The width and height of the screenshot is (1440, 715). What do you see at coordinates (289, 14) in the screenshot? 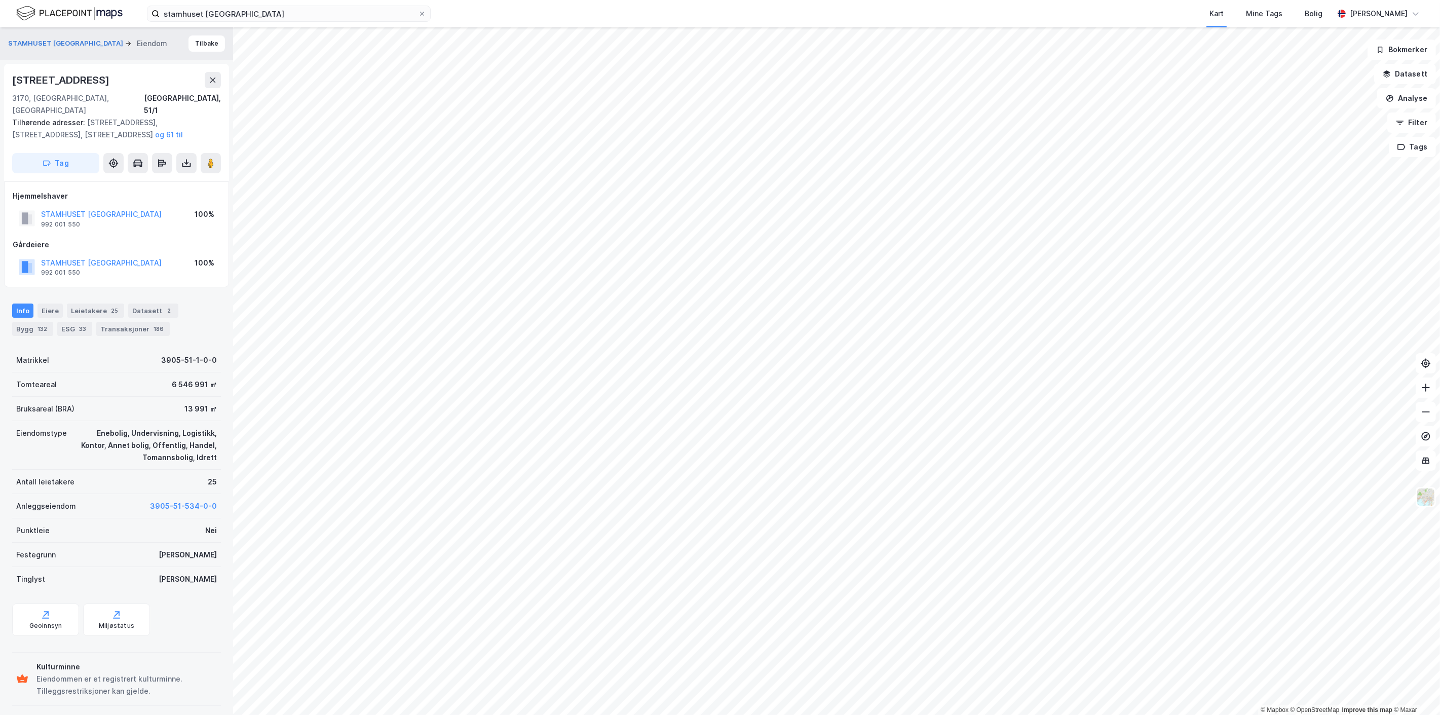
I see `input: Søk på adresse, matrikkel, gårdeiere, leietakere eller personer` at bounding box center [289, 14].